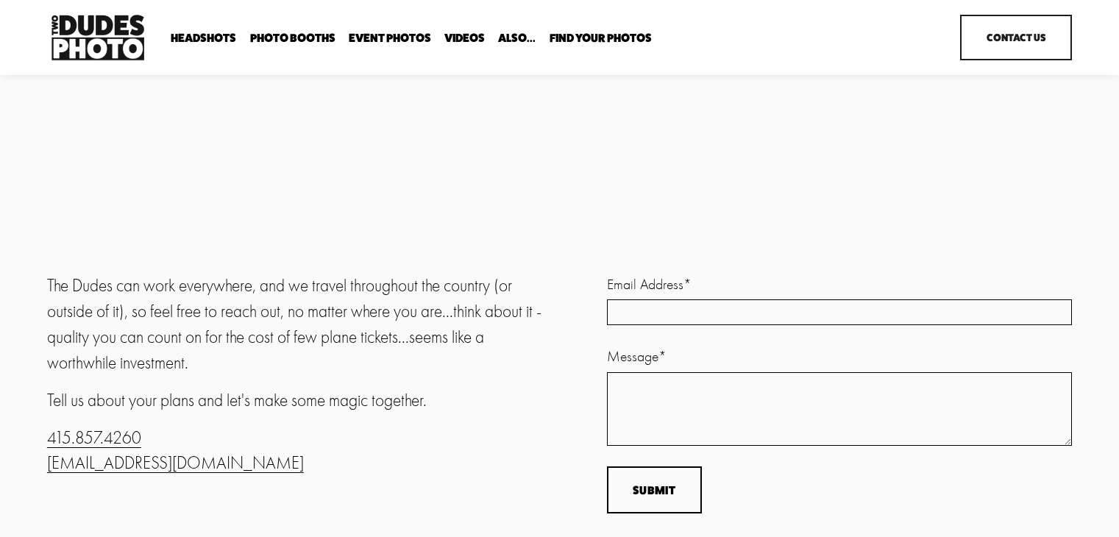 The height and width of the screenshot is (537, 1119). I want to click on a: Contact Us, so click(1016, 38).